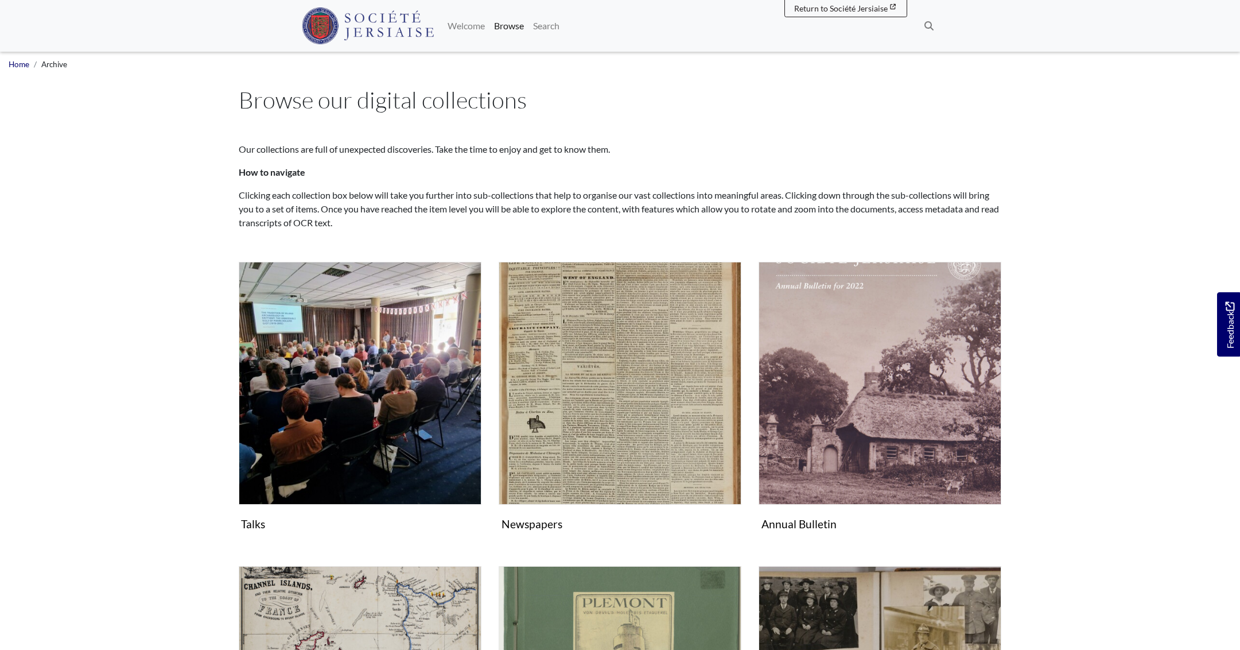 The width and height of the screenshot is (1240, 650). Describe the element at coordinates (54, 64) in the screenshot. I see `span: Archive` at that location.